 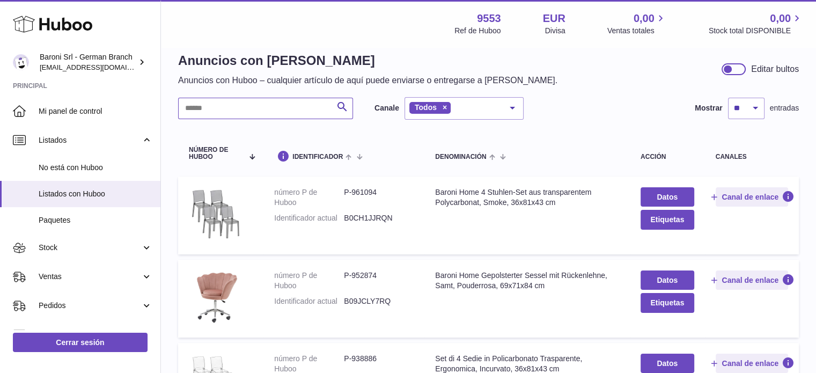 I want to click on span: Uso, so click(x=96, y=334).